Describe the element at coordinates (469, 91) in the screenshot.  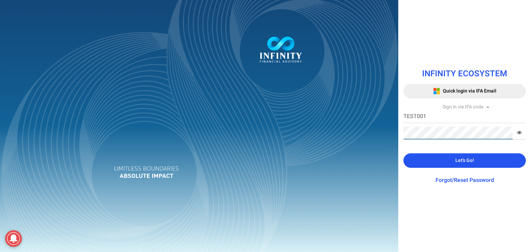
I see `span: Quick login via IFA Email` at that location.